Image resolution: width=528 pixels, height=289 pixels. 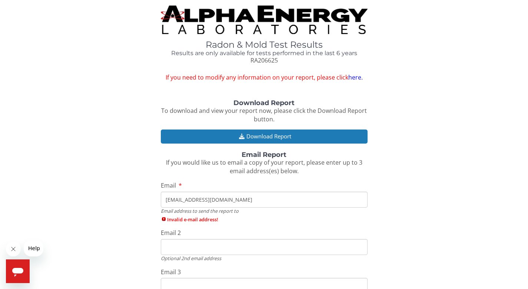 What do you see at coordinates (264, 155) in the screenshot?
I see `strong: Email Report` at bounding box center [264, 155].